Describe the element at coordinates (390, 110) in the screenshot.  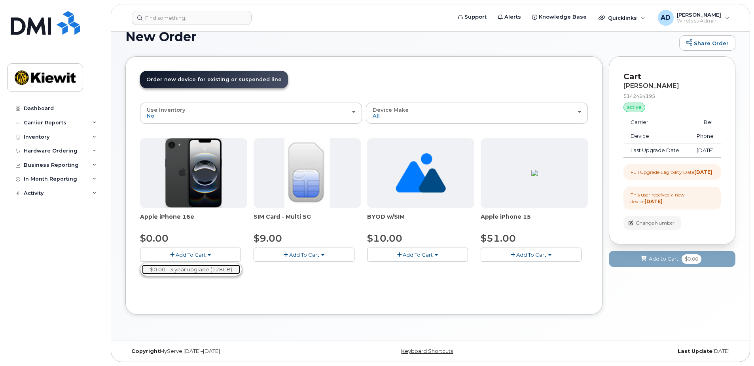
I see `span: Device Make` at that location.